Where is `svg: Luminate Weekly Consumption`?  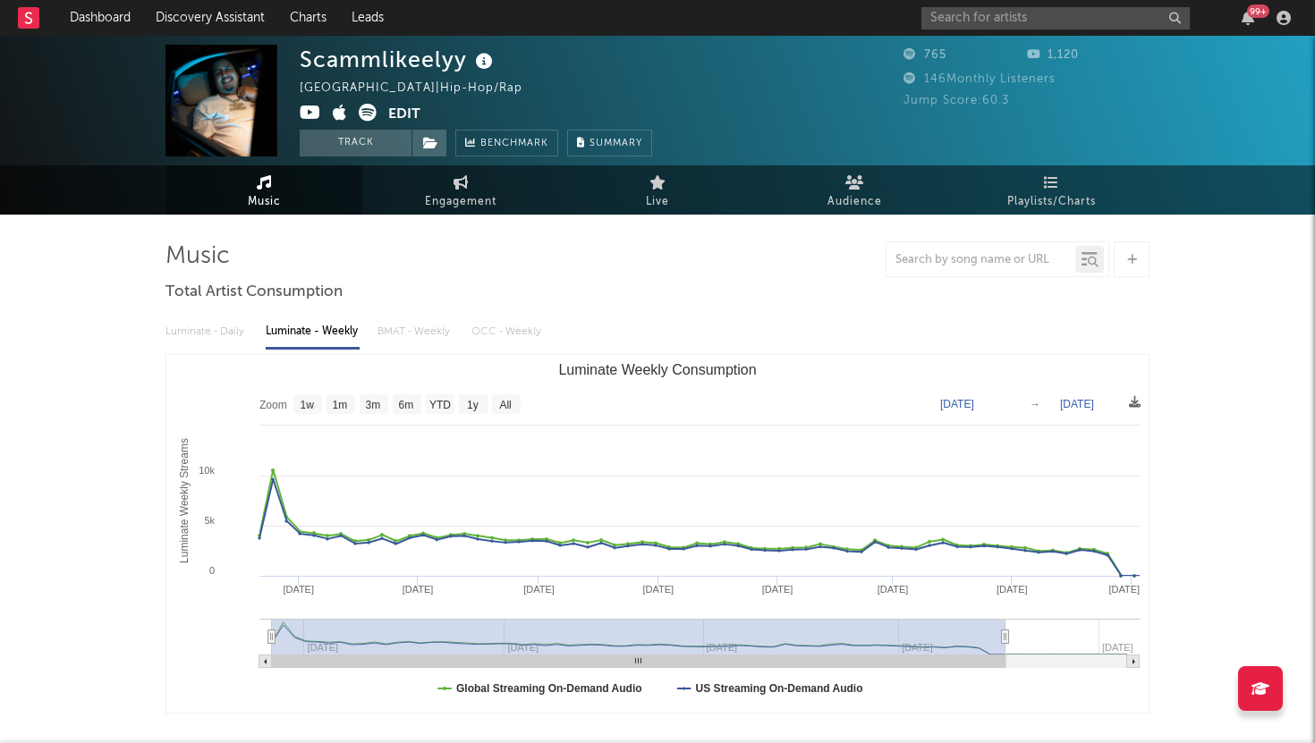
svg: Luminate Weekly Consumption is located at coordinates (657, 534).